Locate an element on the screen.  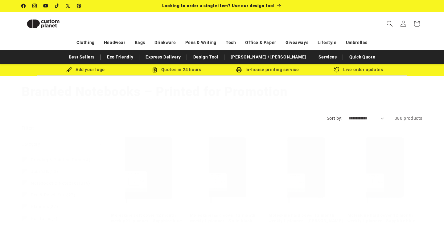
span: (3) is located at coordinates (44, 219).